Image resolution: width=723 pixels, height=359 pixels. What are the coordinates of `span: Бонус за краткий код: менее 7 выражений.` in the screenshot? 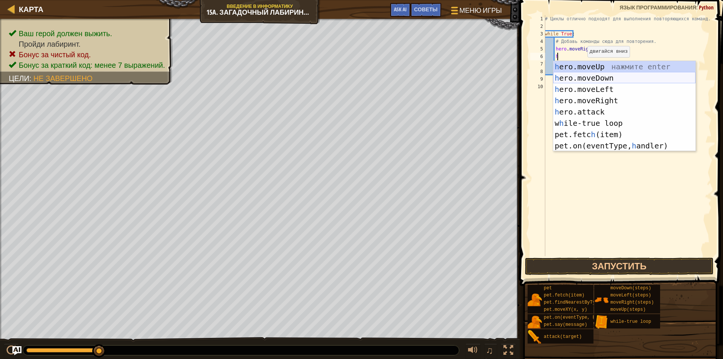 It's located at (92, 65).